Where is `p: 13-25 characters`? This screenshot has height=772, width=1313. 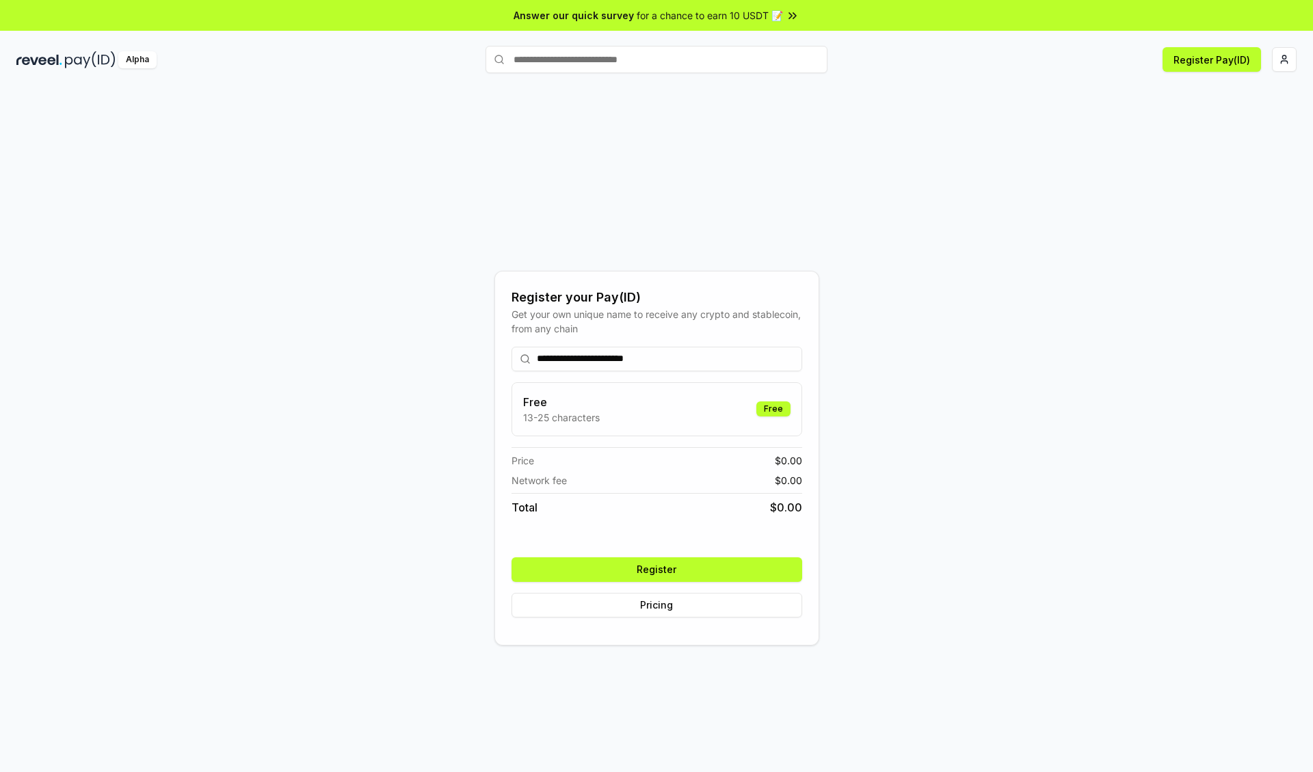 p: 13-25 characters is located at coordinates (561, 417).